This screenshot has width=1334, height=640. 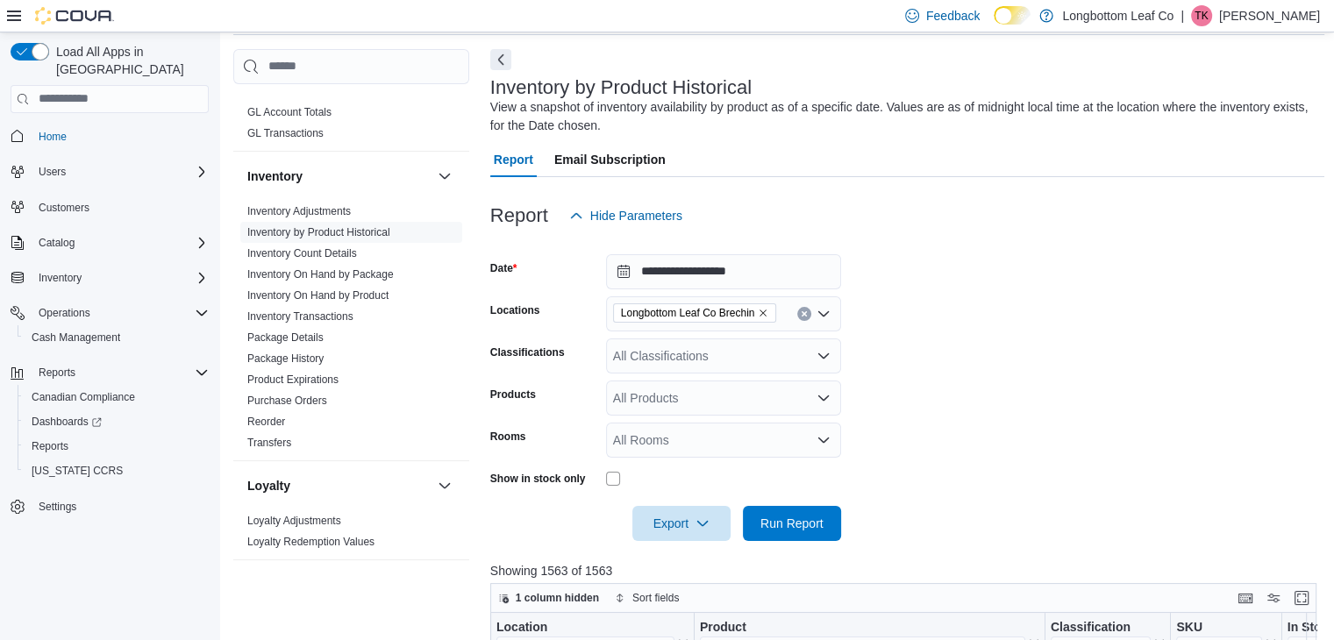 I want to click on img: Cova, so click(x=75, y=16).